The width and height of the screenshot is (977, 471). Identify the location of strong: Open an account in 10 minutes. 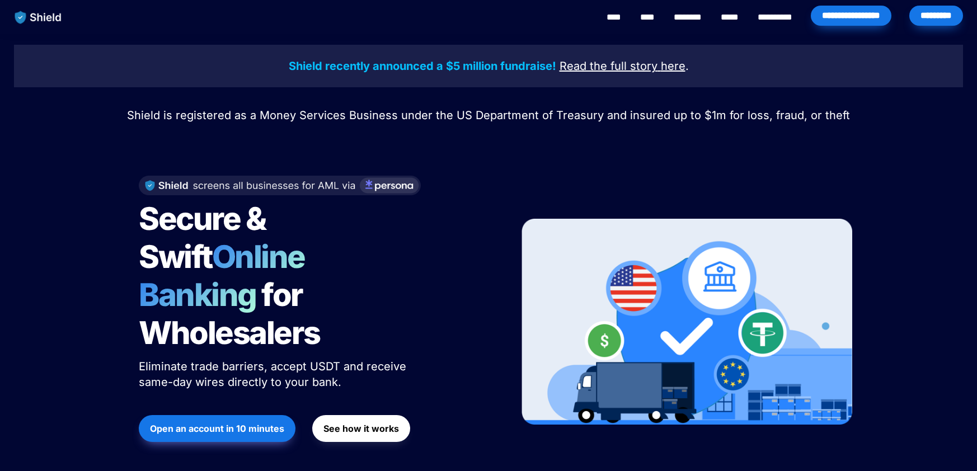
(217, 428).